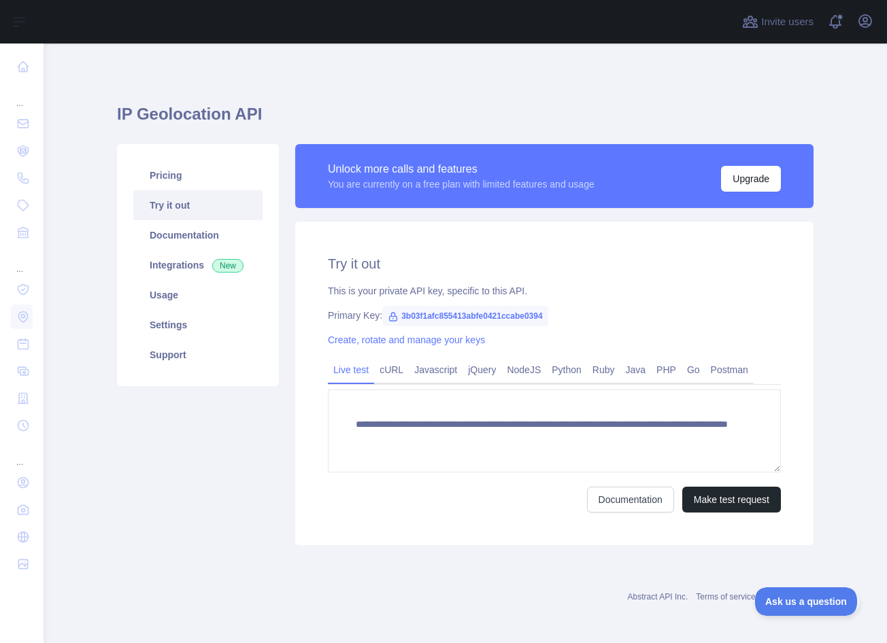 This screenshot has height=643, width=887. I want to click on a: Abstract API Inc., so click(657, 597).